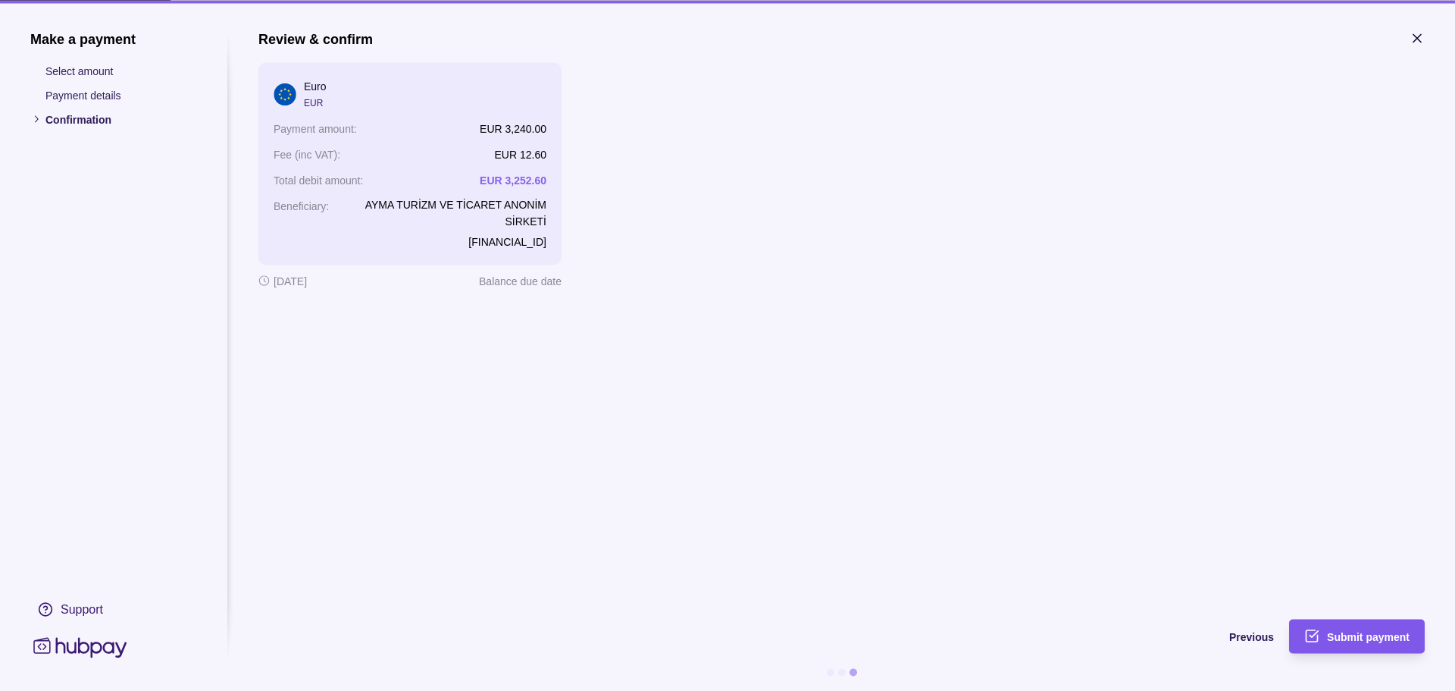 Image resolution: width=1455 pixels, height=691 pixels. Describe the element at coordinates (513, 180) in the screenshot. I see `p: EUR 3,252.60` at that location.